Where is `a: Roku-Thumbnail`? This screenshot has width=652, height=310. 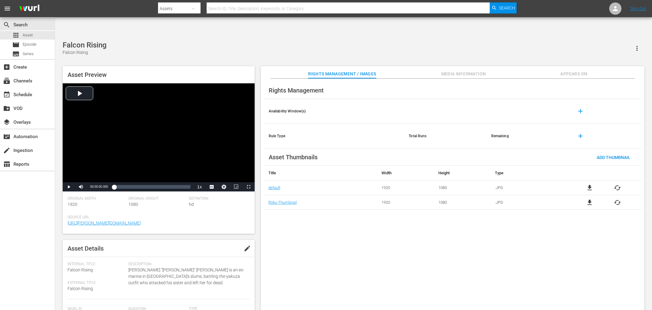
a: Roku-Thumbnail is located at coordinates (283, 202).